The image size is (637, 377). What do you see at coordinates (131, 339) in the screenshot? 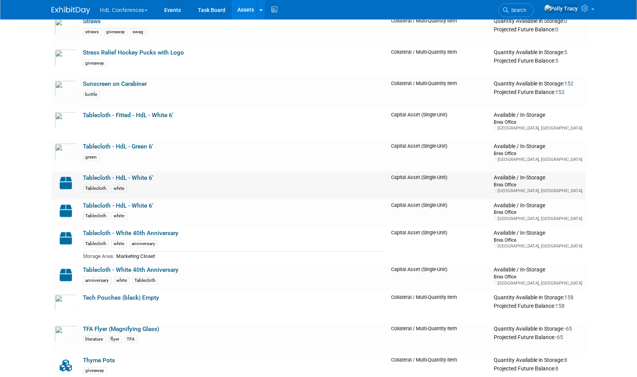
I see `div: TFA` at bounding box center [131, 339].